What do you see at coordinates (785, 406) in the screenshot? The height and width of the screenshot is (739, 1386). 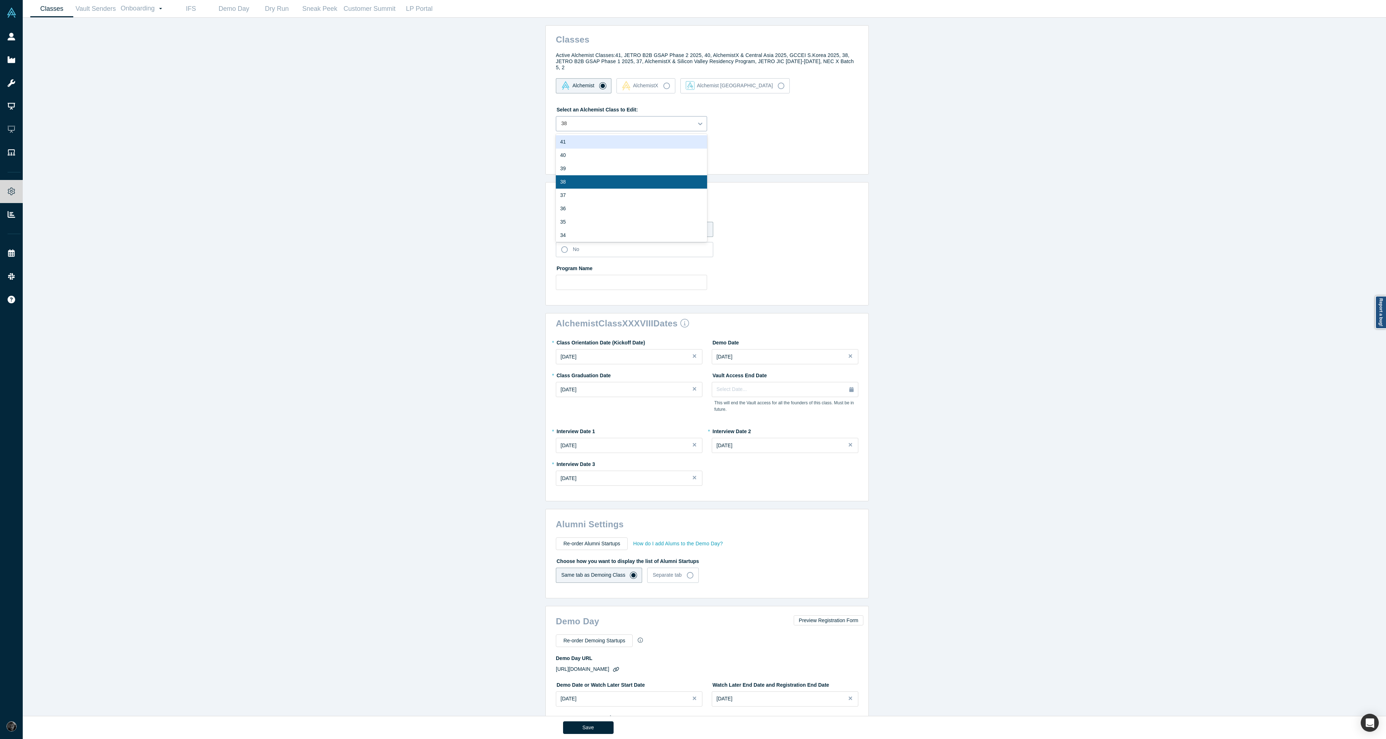 I see `p: This will end the Vault access for all the founders of this class. Must be in future.` at bounding box center [785, 406].